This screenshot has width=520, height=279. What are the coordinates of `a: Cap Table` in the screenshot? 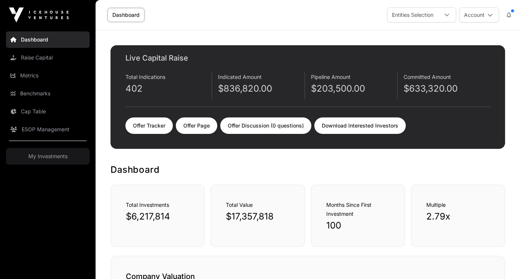 It's located at (48, 111).